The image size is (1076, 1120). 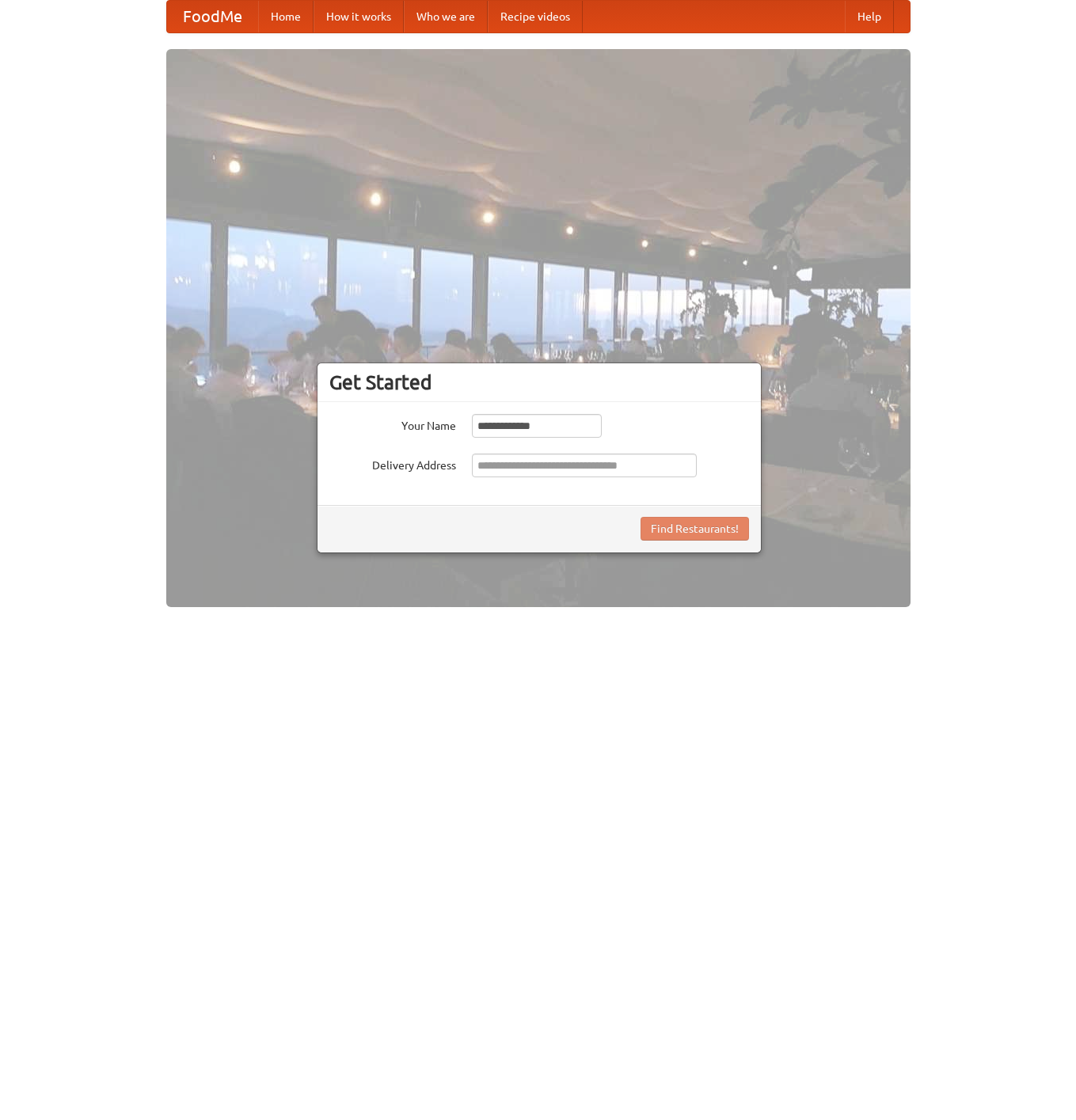 What do you see at coordinates (695, 529) in the screenshot?
I see `button: Find Restaurants!` at bounding box center [695, 529].